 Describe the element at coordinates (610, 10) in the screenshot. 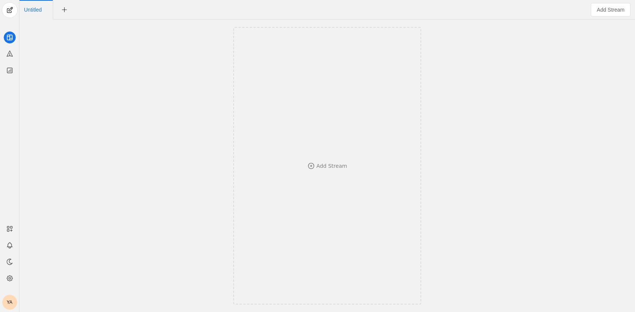

I see `button: Add Stream` at that location.